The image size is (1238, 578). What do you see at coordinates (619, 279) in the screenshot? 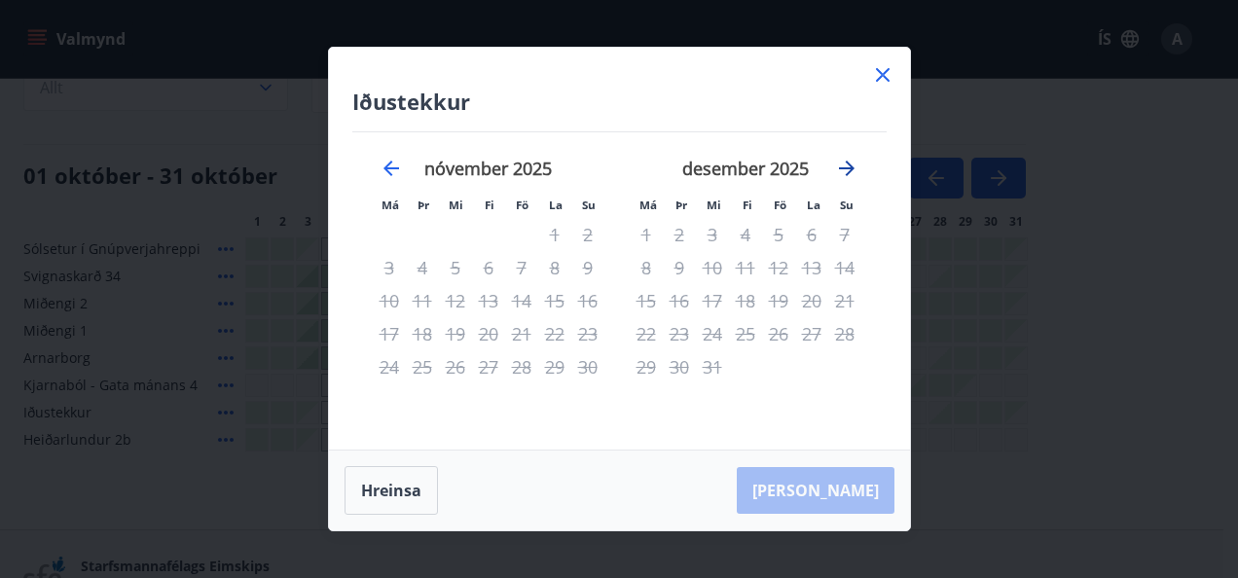
I see `div: Calendar` at bounding box center [619, 279].